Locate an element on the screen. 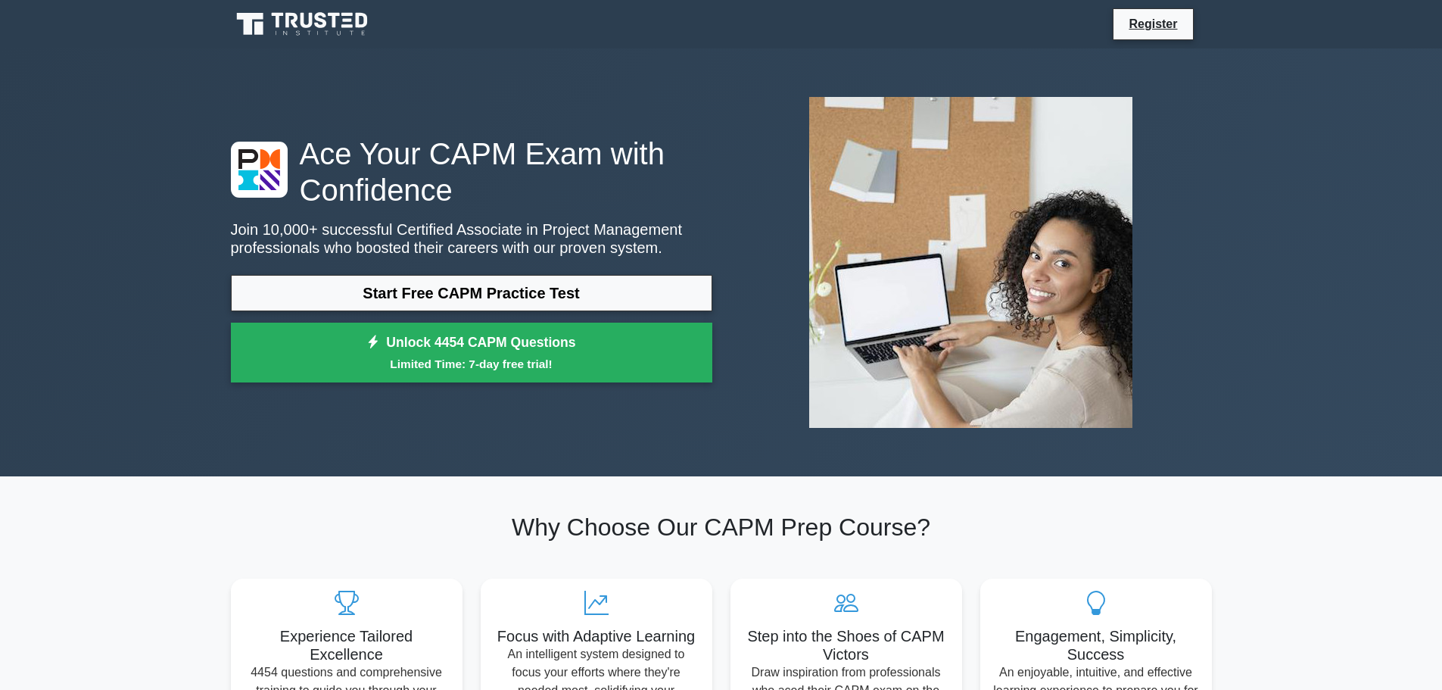 Image resolution: width=1442 pixels, height=690 pixels. a: Start Free CAPM Practice Test is located at coordinates (472, 293).